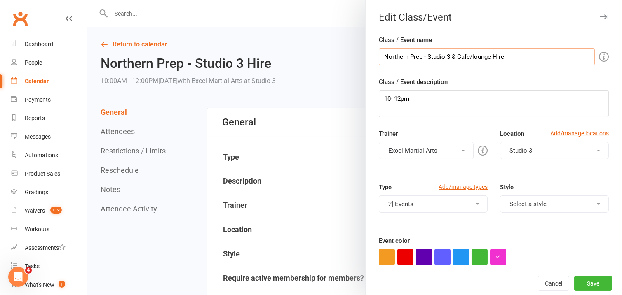 Image resolution: width=622 pixels, height=295 pixels. I want to click on label: Event color, so click(394, 241).